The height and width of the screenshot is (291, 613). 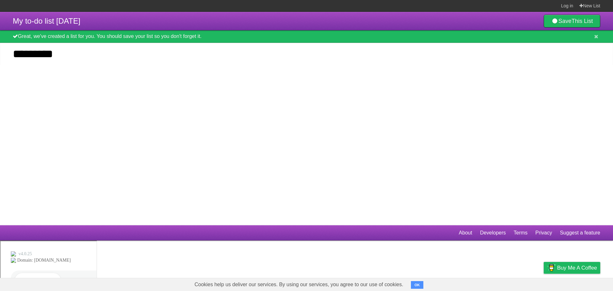 What do you see at coordinates (66, 40) in the screenshot?
I see `img: tab_keywords_by_traffic_grey.svg` at bounding box center [66, 40].